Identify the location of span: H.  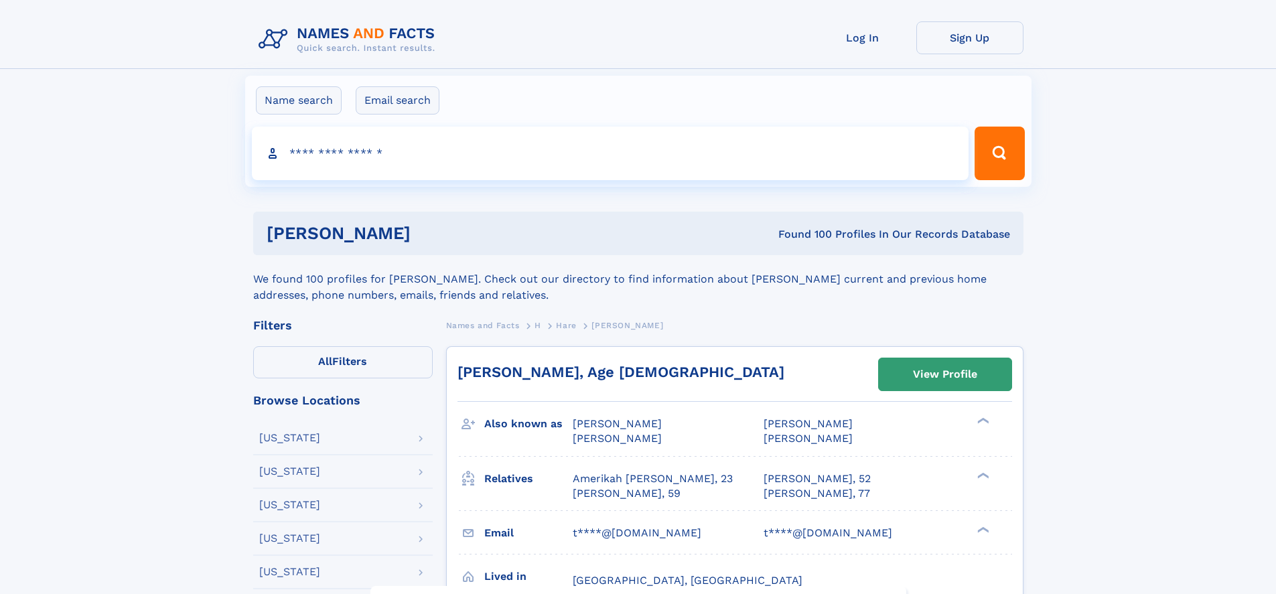
(538, 326).